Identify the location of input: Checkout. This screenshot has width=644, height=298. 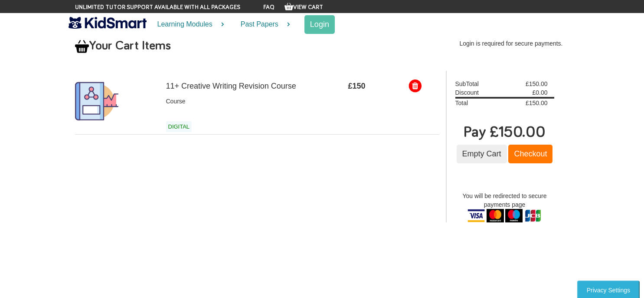
(530, 154).